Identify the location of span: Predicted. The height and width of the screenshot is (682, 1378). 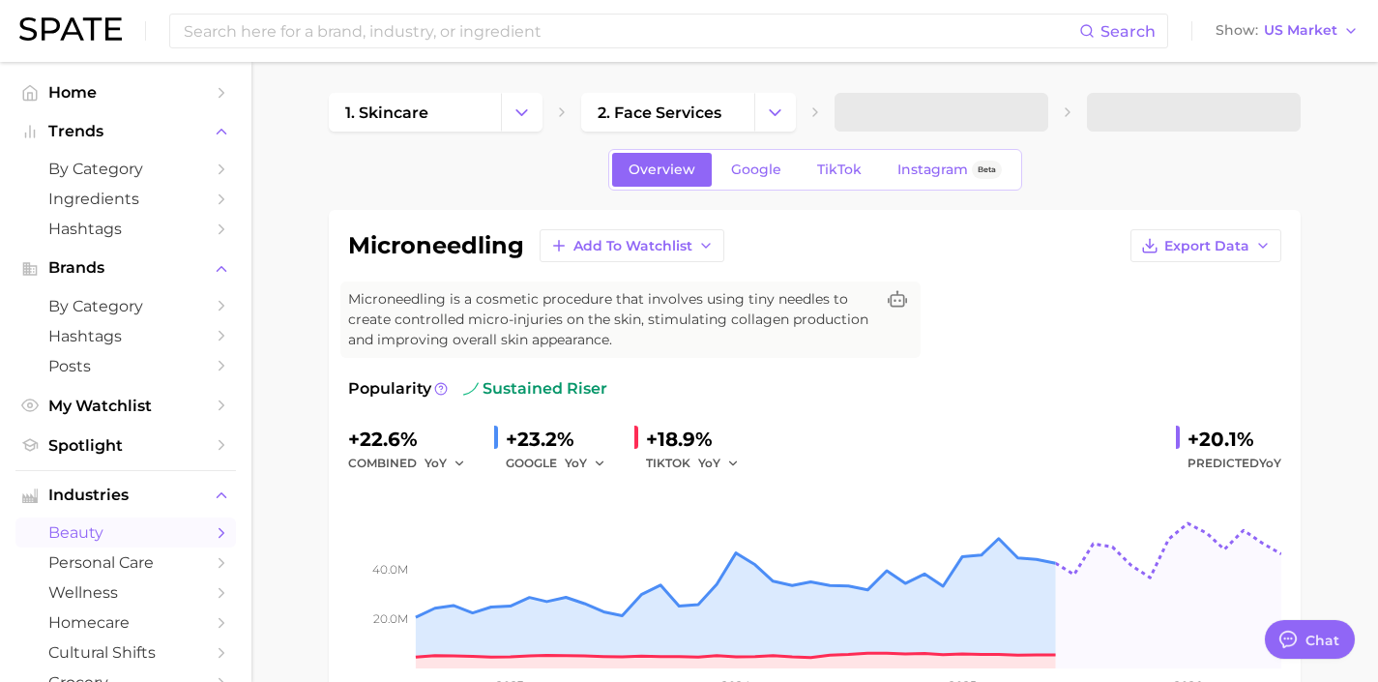
(1234, 463).